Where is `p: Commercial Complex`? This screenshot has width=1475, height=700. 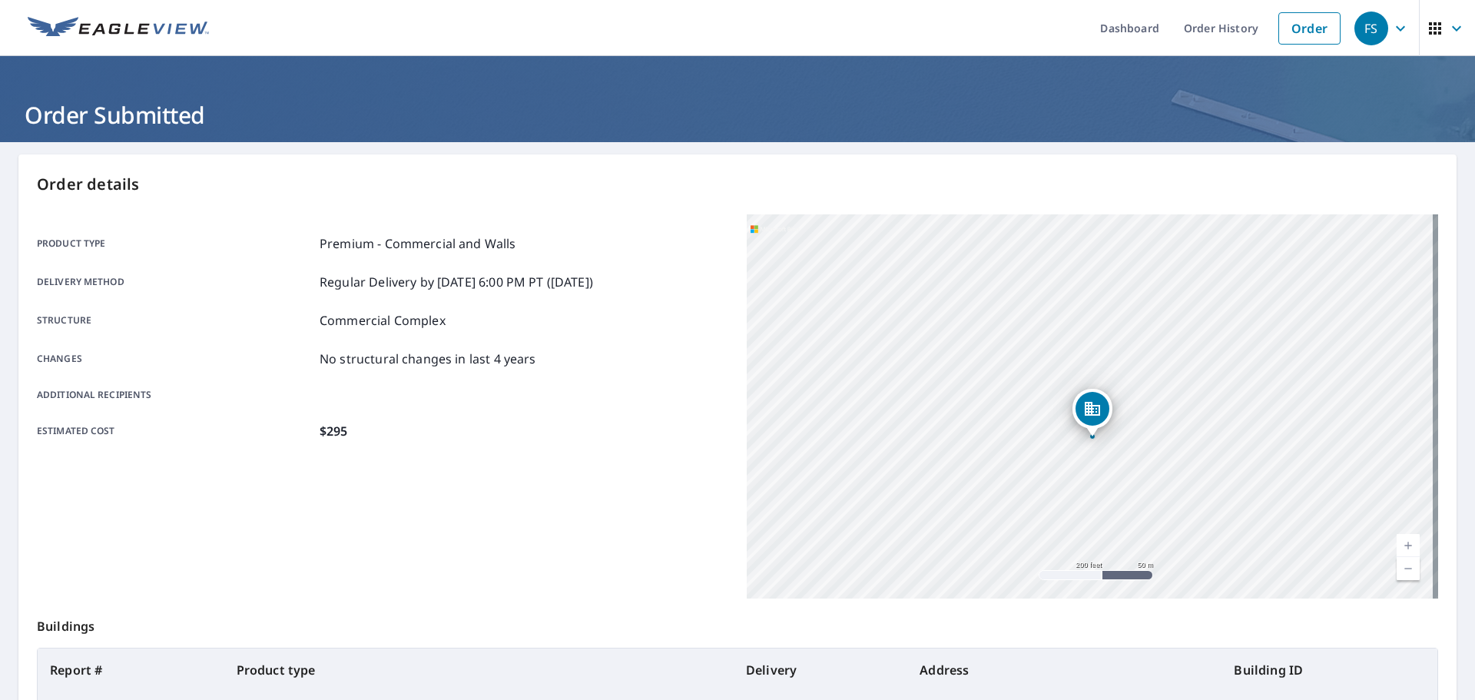 p: Commercial Complex is located at coordinates (383, 320).